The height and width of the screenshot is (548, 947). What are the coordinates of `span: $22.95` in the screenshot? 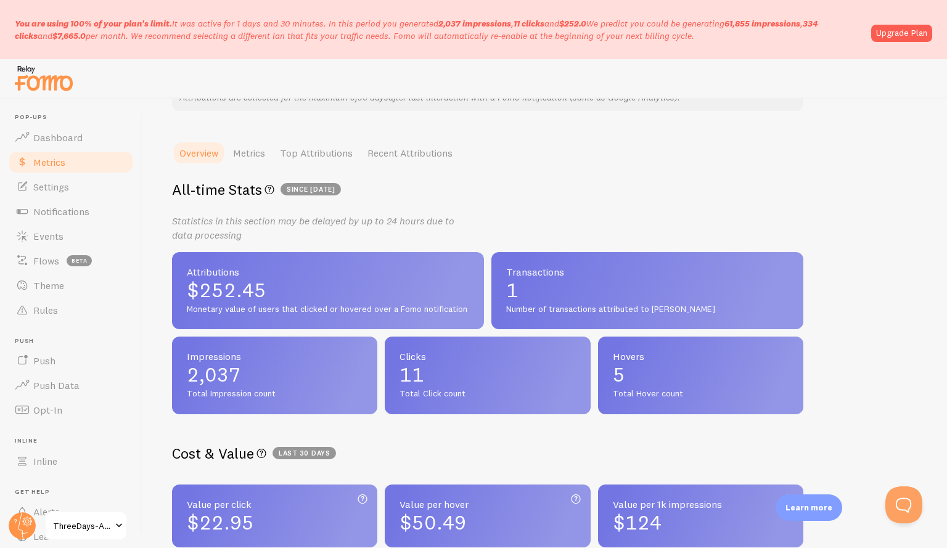 It's located at (220, 522).